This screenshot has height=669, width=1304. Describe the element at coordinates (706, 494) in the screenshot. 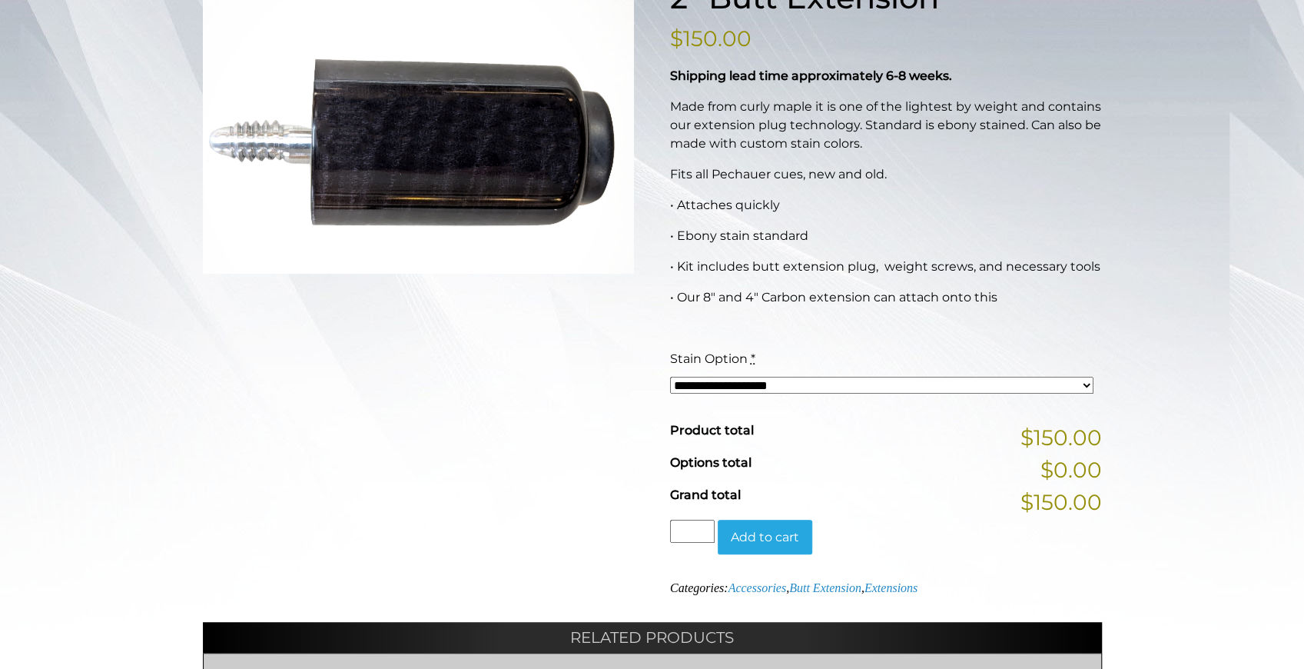

I see `span: Grand total` at that location.